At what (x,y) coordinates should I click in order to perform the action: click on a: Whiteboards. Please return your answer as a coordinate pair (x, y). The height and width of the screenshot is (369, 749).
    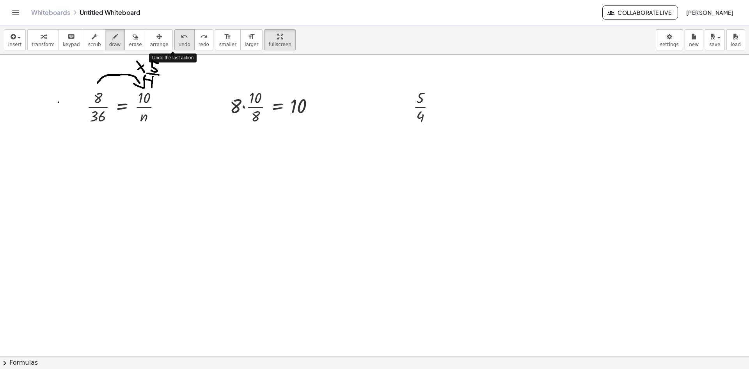
    Looking at the image, I should click on (51, 12).